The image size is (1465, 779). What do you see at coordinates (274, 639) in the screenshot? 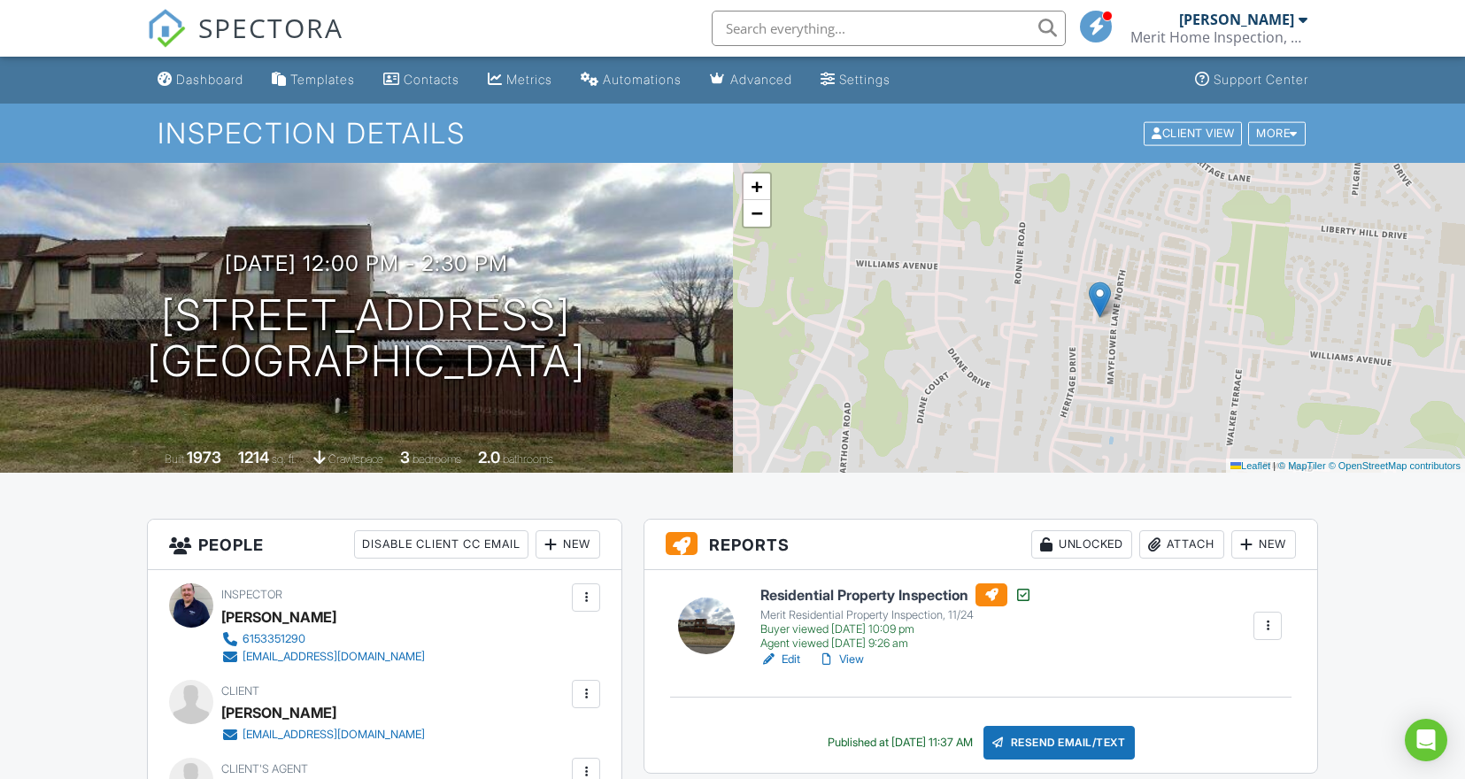
I see `div: 6153351290` at bounding box center [274, 639].